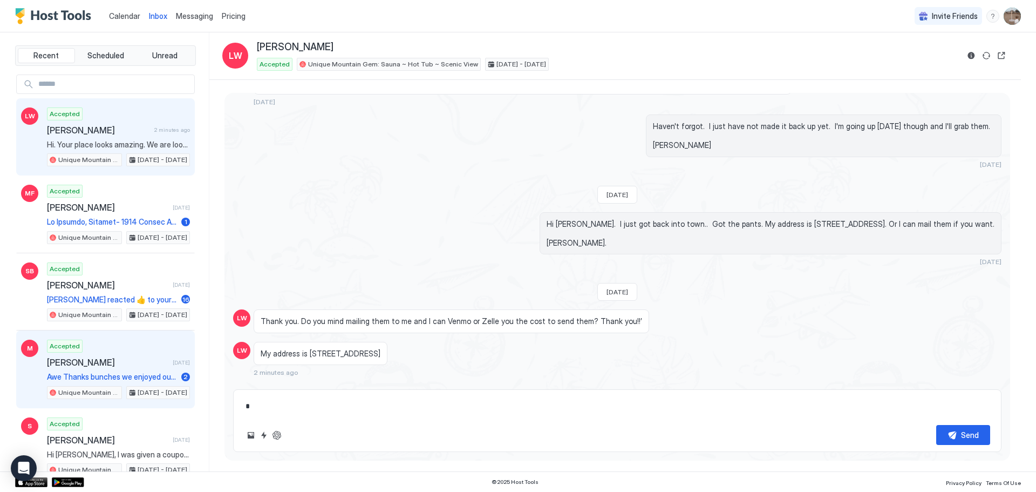 The height and width of the screenshot is (492, 1036). What do you see at coordinates (194, 16) in the screenshot?
I see `a: Messaging` at bounding box center [194, 16].